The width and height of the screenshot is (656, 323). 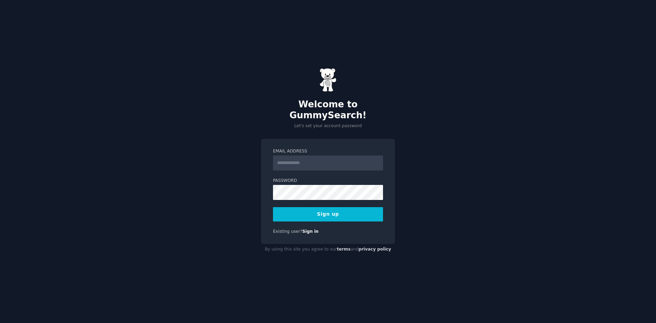 I want to click on p: Let's set your account password, so click(x=328, y=126).